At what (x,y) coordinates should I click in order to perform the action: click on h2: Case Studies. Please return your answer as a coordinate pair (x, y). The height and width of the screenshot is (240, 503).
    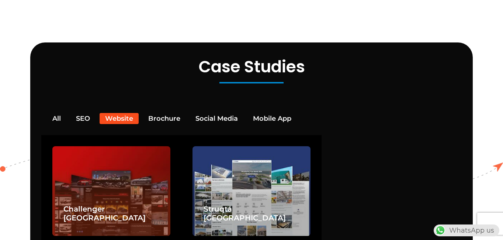
    Looking at the image, I should click on (251, 67).